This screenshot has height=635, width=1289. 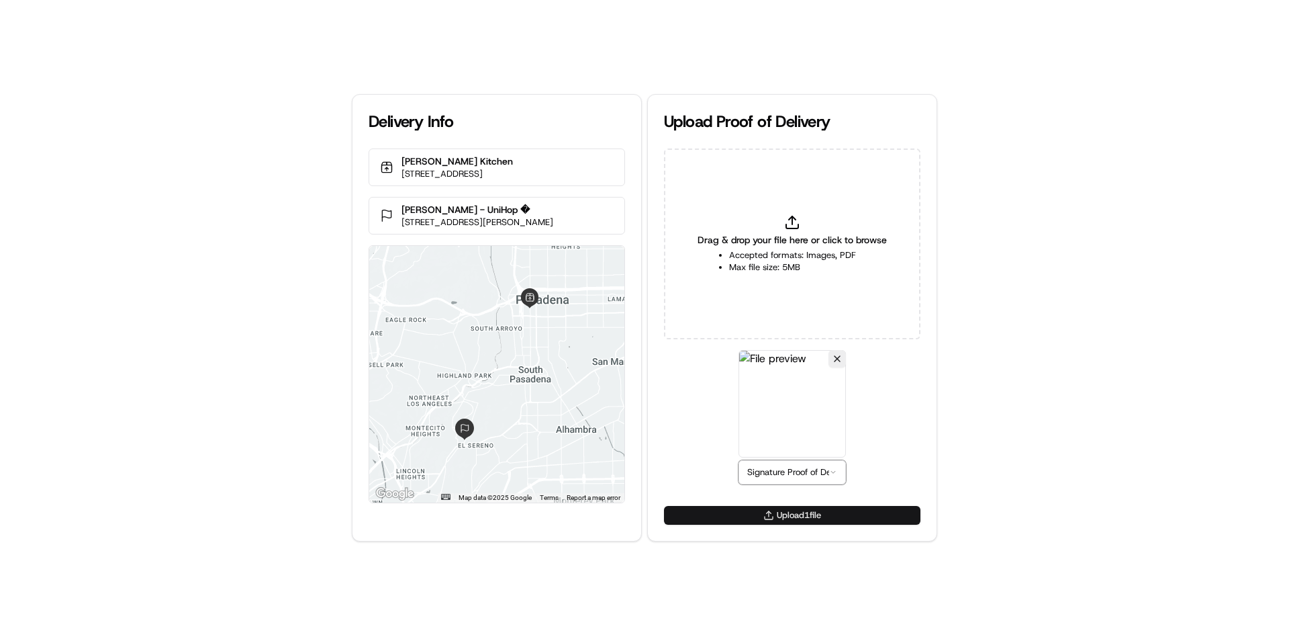 I want to click on div: Delivery Info, so click(x=497, y=122).